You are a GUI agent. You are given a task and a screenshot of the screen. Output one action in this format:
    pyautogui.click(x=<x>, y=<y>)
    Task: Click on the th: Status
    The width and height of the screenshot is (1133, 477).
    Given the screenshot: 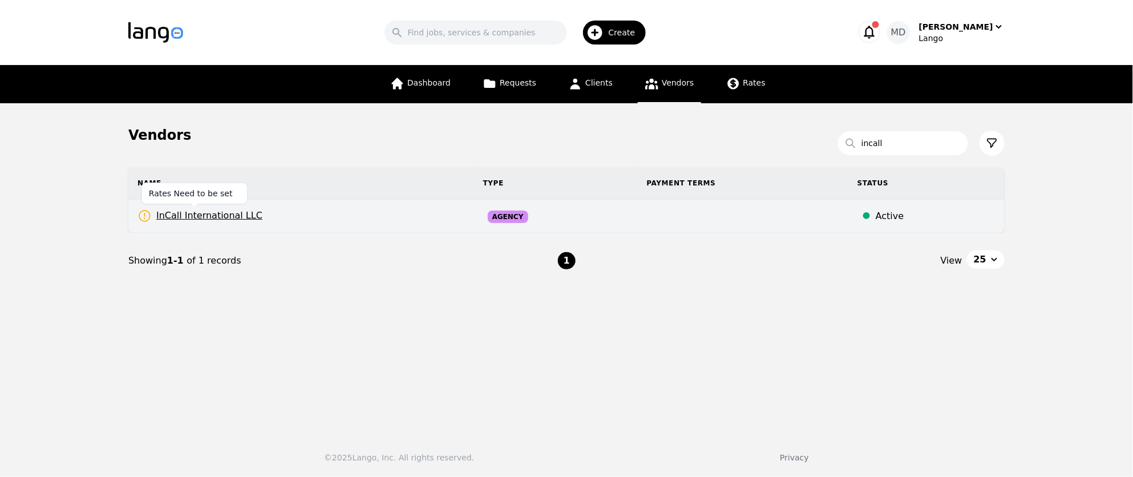 What is the action you would take?
    pyautogui.click(x=926, y=183)
    